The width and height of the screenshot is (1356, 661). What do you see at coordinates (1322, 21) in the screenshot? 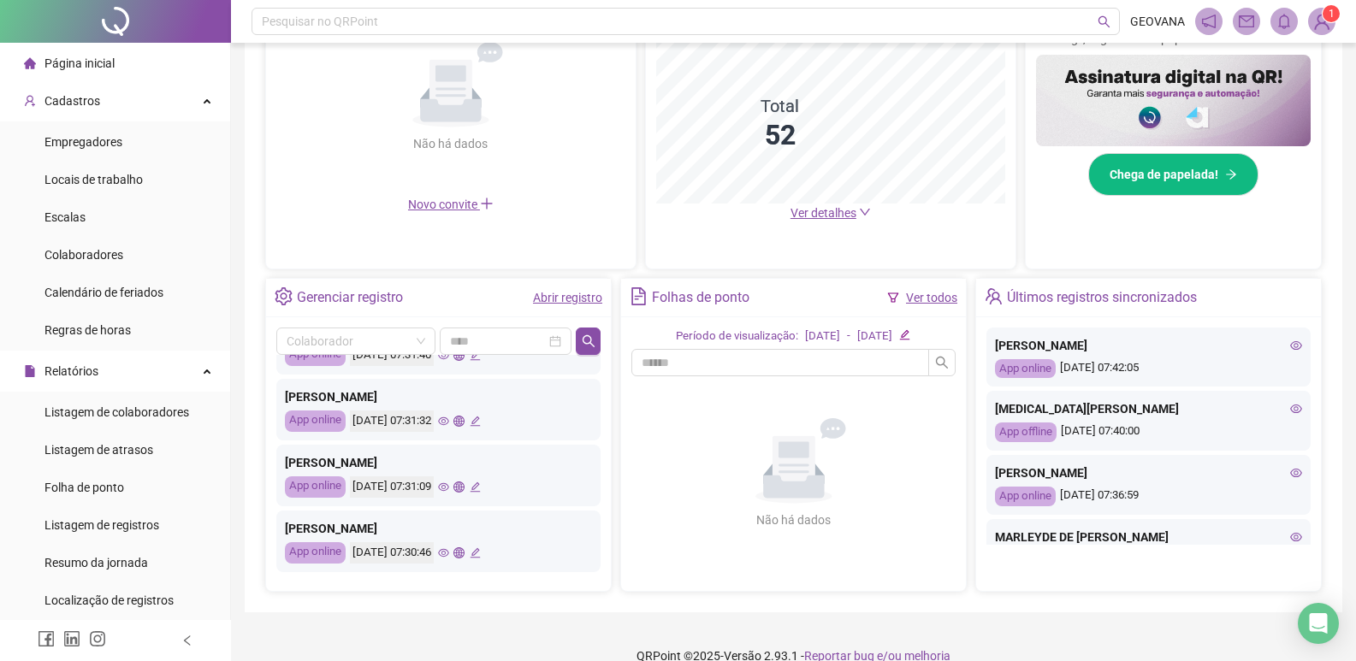
I see `img: 93960` at bounding box center [1322, 21].